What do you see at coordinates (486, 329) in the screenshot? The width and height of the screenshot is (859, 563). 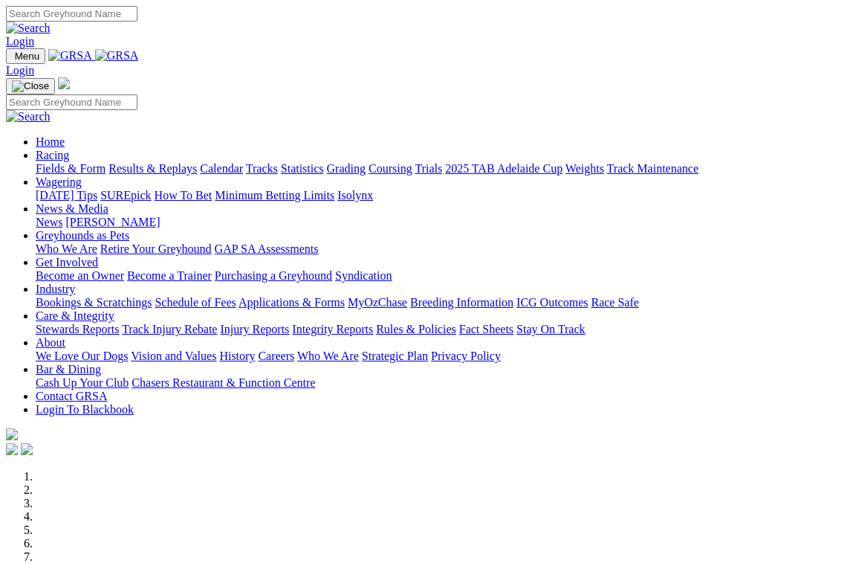 I see `a: Fact Sheets` at bounding box center [486, 329].